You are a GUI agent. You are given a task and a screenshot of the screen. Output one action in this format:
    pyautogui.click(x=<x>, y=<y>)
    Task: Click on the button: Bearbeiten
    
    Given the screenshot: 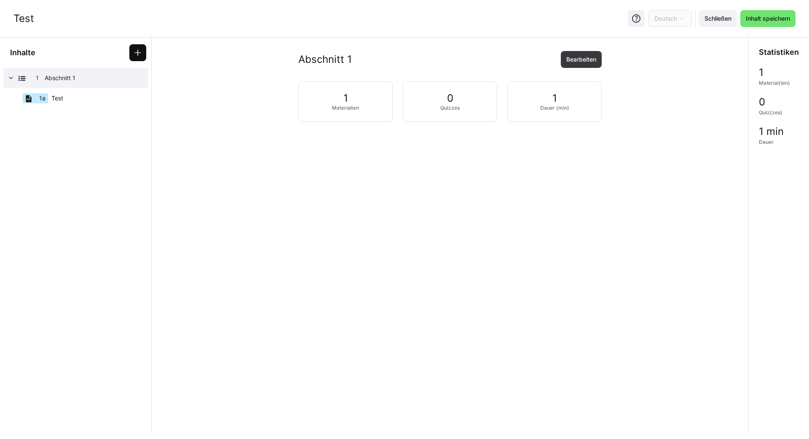 What is the action you would take?
    pyautogui.click(x=581, y=59)
    